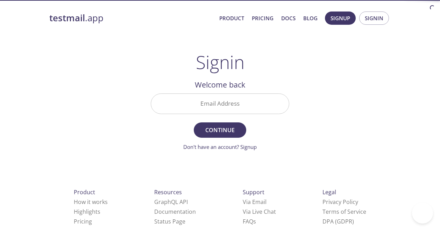 Image resolution: width=440 pixels, height=227 pixels. Describe the element at coordinates (340, 18) in the screenshot. I see `button: Signup` at that location.